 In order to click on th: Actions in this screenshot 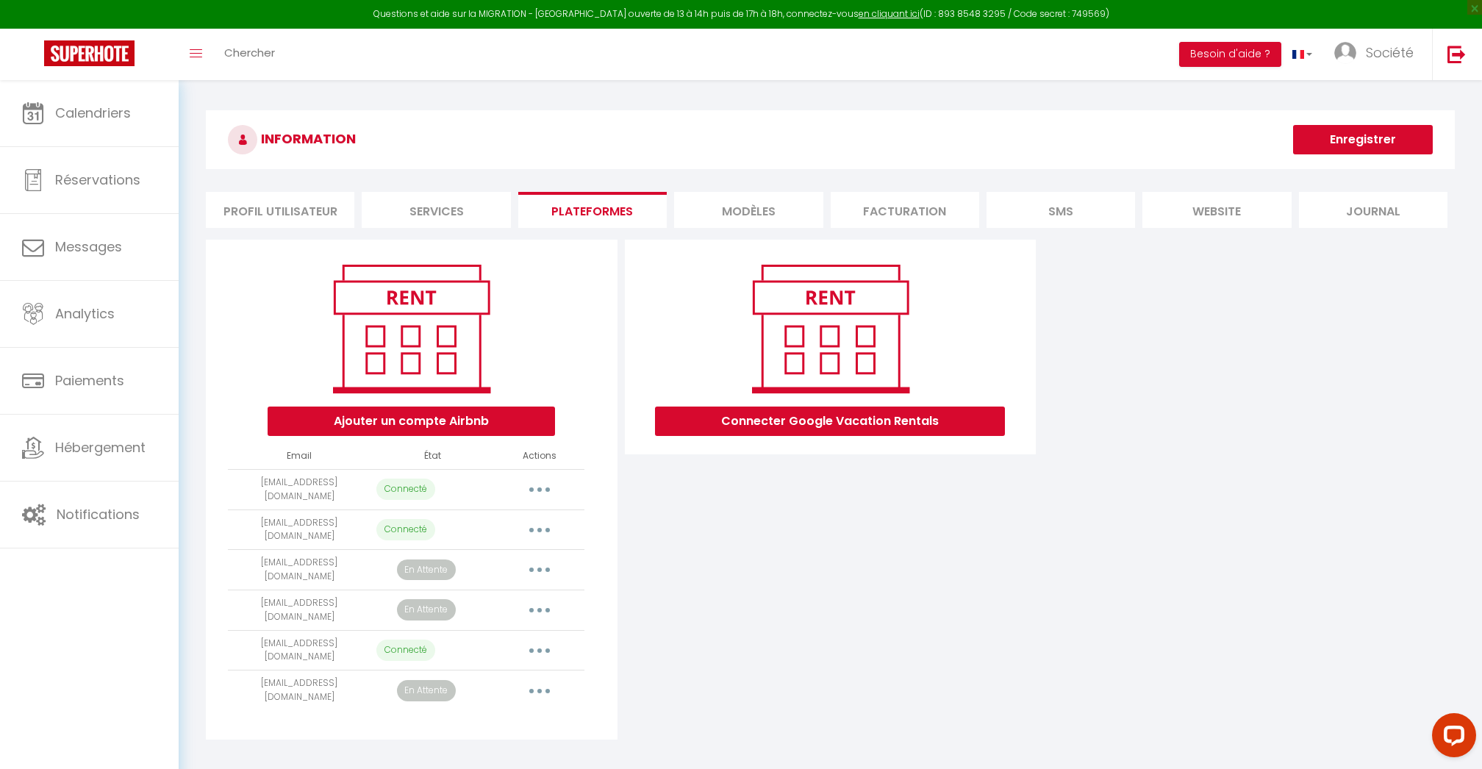, I will do `click(540, 456)`.